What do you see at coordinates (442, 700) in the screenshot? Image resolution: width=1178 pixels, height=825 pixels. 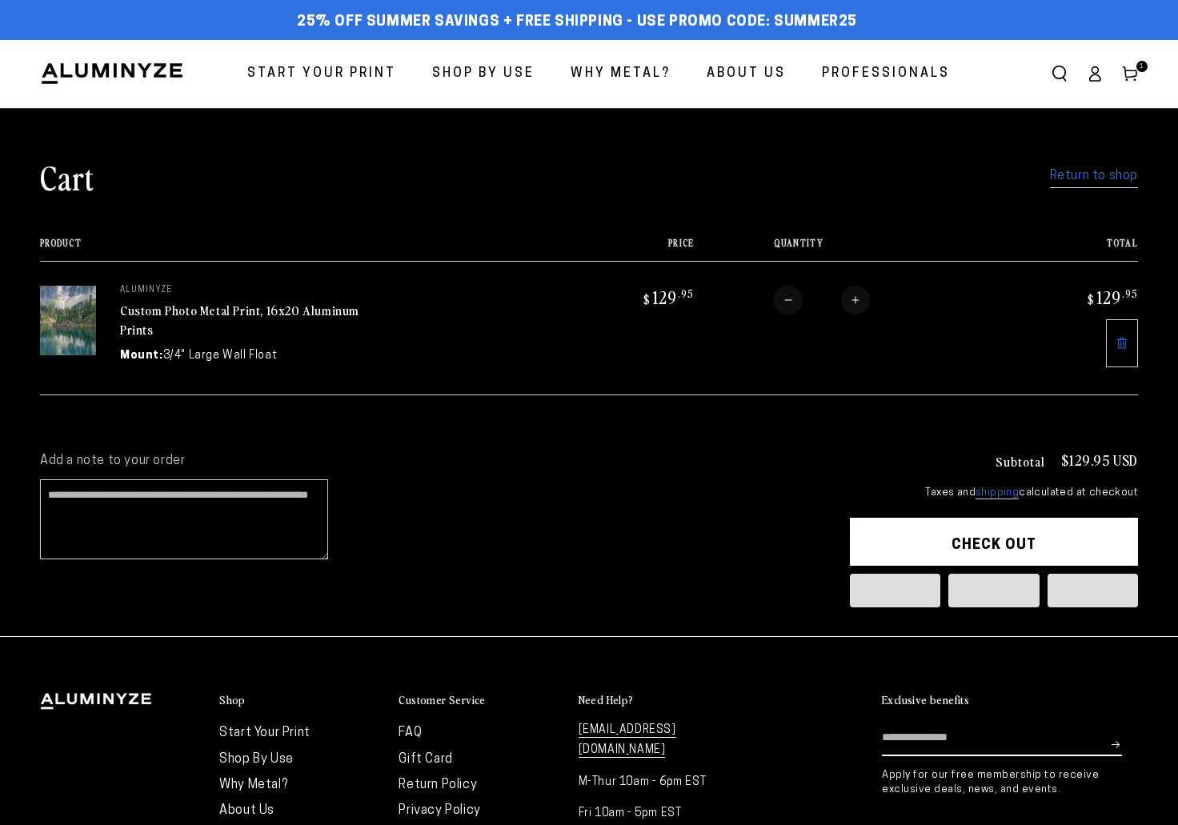 I see `h2: Customer Service` at bounding box center [442, 700].